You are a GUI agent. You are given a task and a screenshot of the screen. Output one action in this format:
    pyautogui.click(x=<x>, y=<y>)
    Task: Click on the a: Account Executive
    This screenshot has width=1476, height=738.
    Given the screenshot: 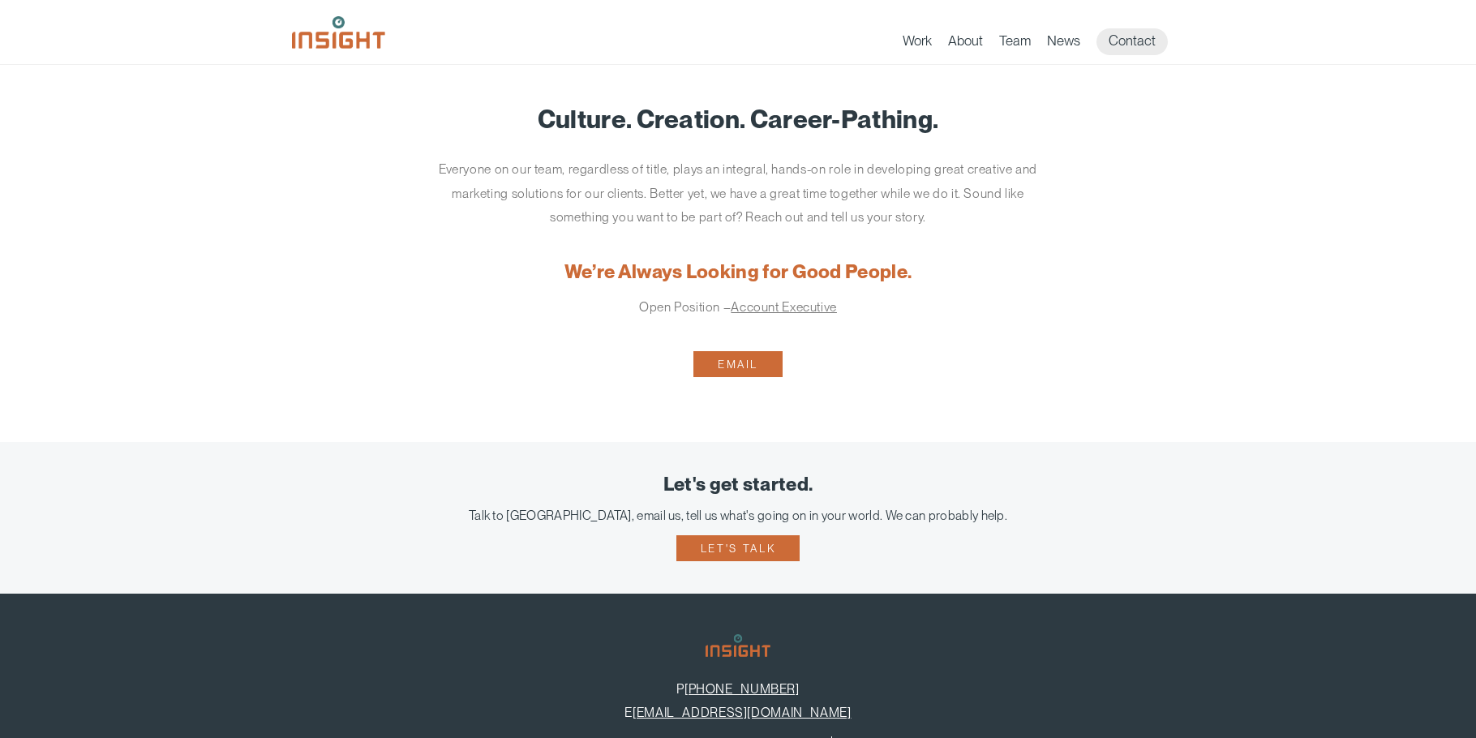 What is the action you would take?
    pyautogui.click(x=783, y=306)
    